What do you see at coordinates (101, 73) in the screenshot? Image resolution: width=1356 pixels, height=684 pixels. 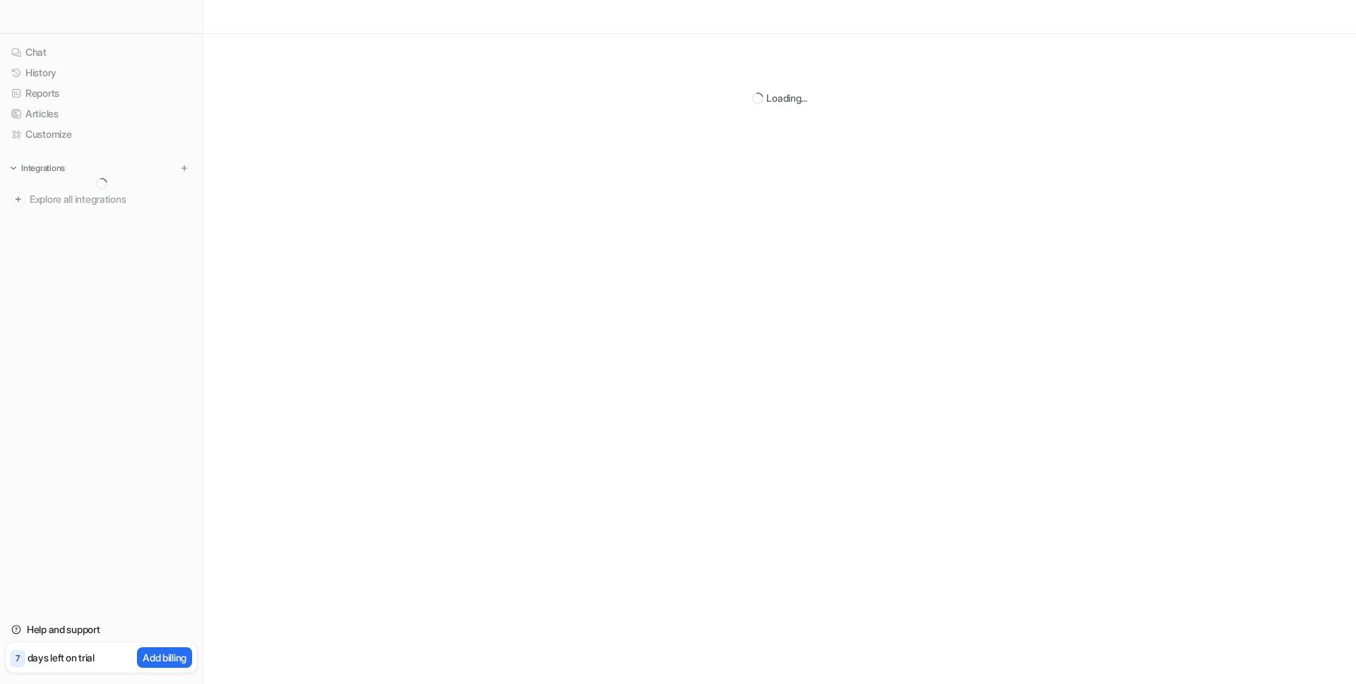 I see `a: History` at bounding box center [101, 73].